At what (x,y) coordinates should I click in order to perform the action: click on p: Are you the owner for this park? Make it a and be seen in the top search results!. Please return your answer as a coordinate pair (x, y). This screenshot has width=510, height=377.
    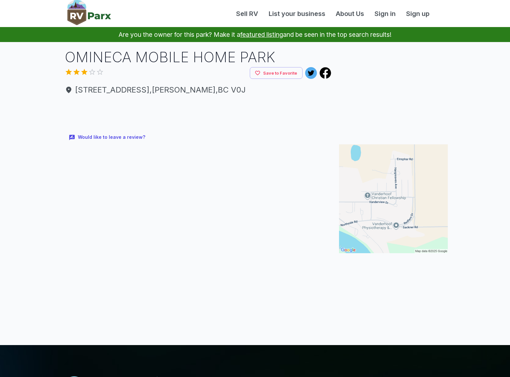
    Looking at the image, I should click on (255, 35).